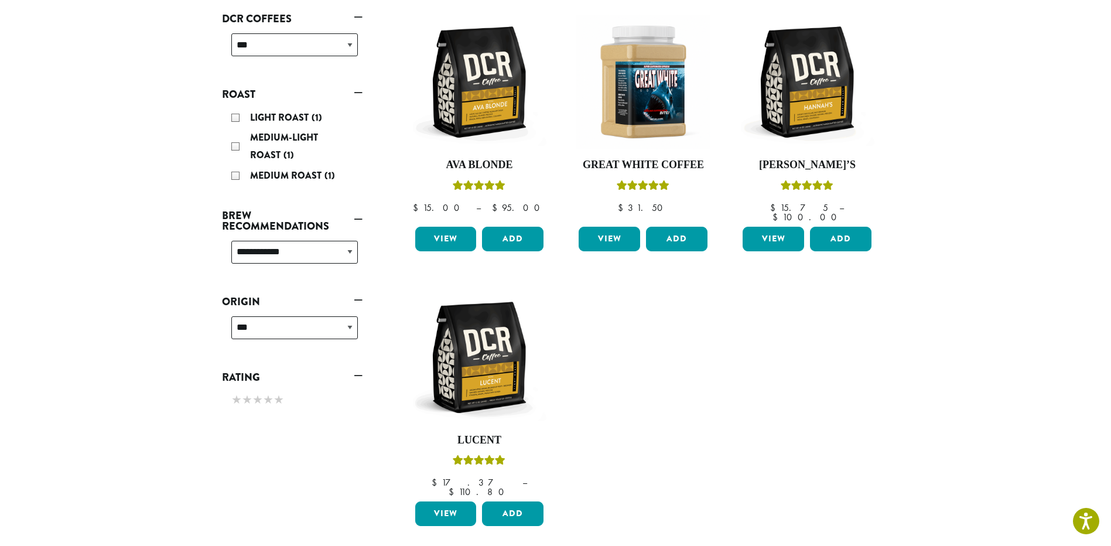 The height and width of the screenshot is (546, 1111). I want to click on bdi: 15.00, so click(438, 207).